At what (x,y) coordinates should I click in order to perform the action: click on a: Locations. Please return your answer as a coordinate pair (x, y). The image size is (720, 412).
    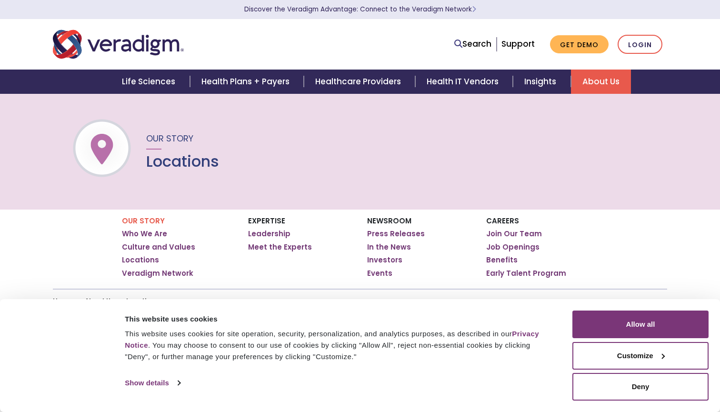
    Looking at the image, I should click on (141, 260).